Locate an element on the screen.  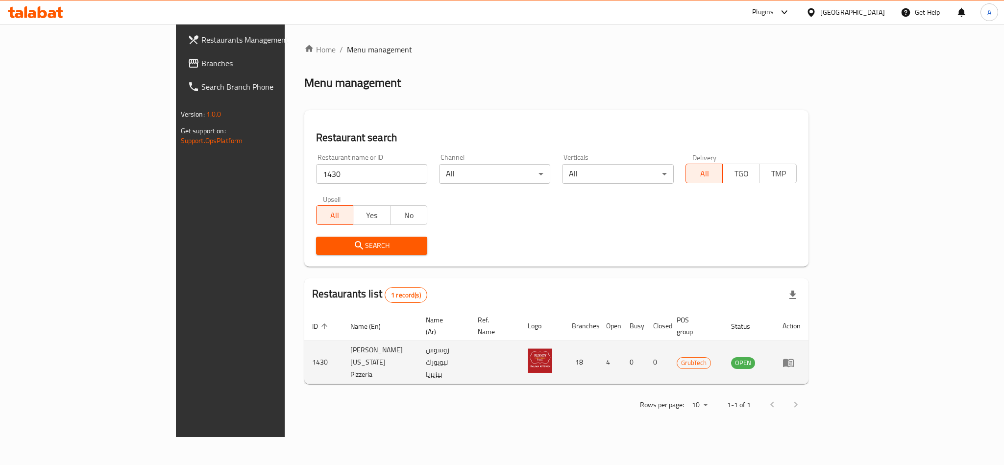
th: Action is located at coordinates (792, 326).